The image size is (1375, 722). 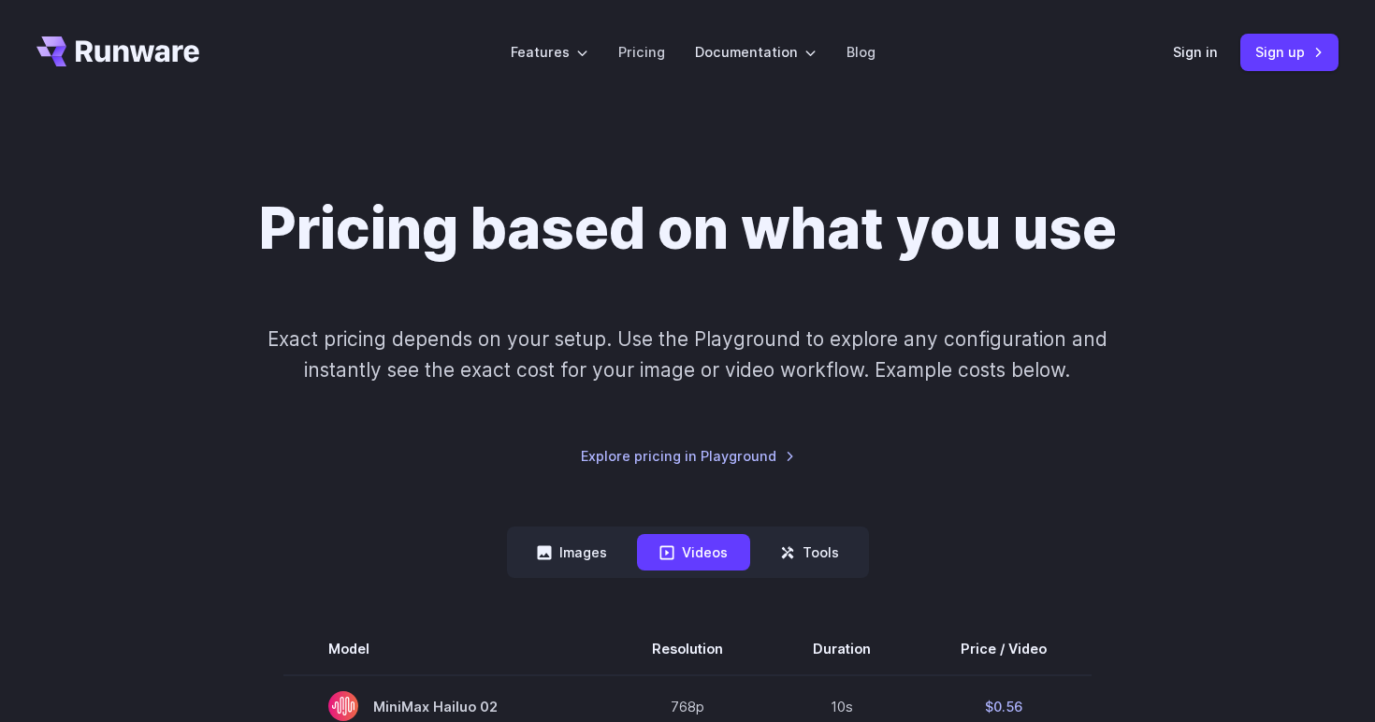 What do you see at coordinates (809, 552) in the screenshot?
I see `button: Tools` at bounding box center [809, 552].